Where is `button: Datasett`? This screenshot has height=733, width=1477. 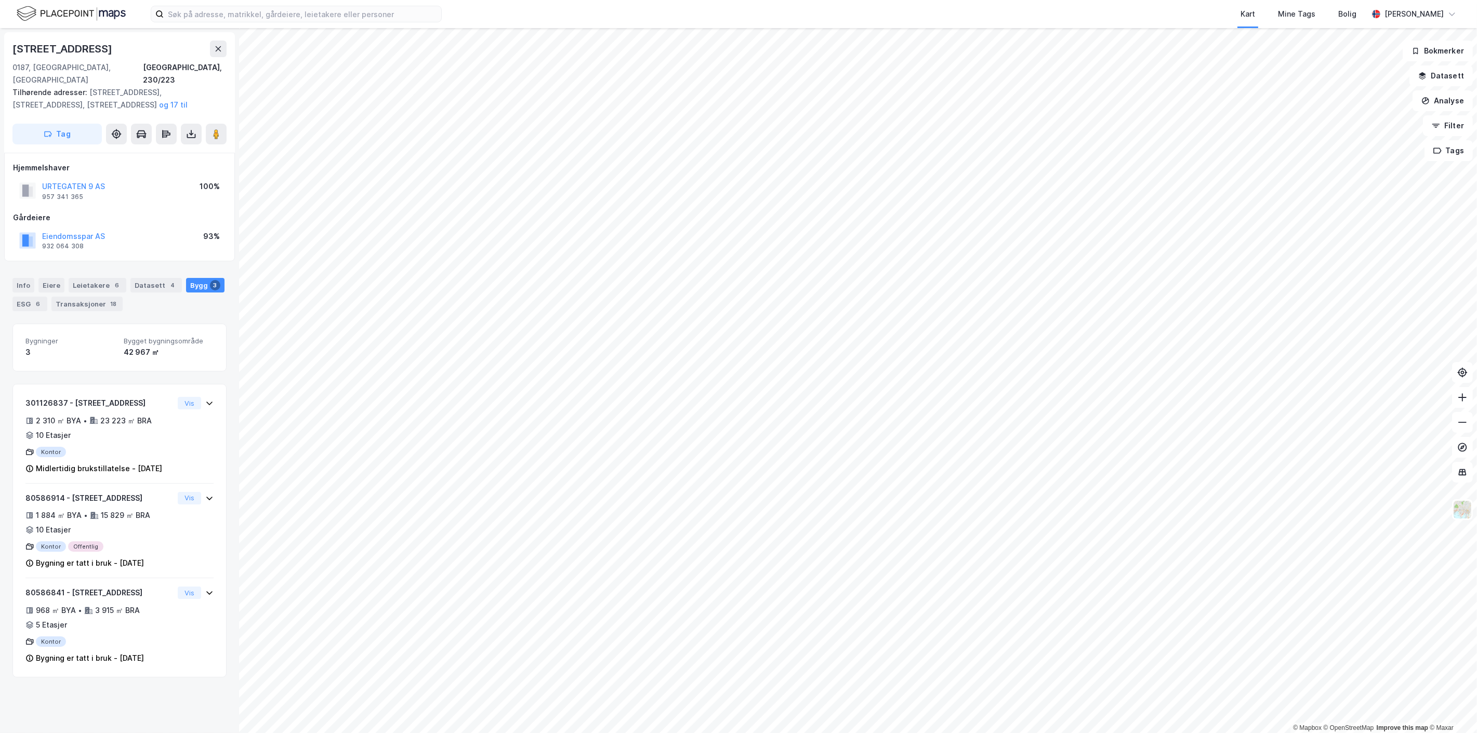
button: Datasett is located at coordinates (1441, 76).